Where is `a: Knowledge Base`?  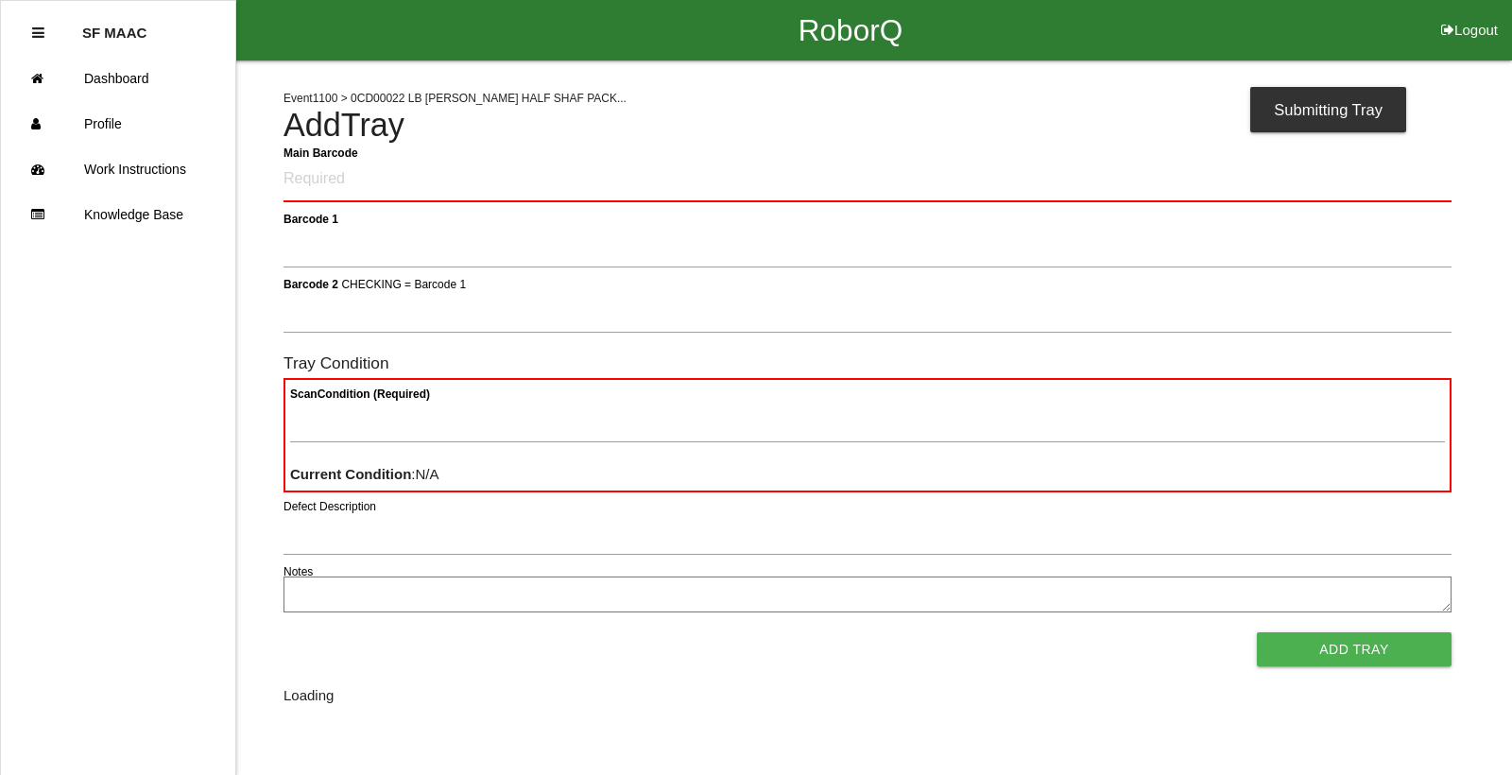 a: Knowledge Base is located at coordinates (118, 215).